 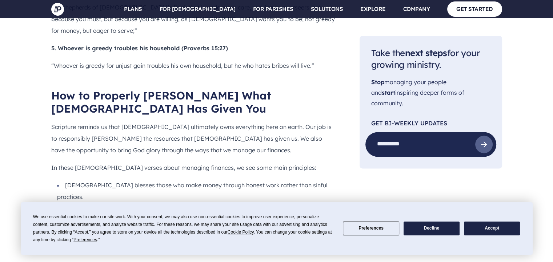 What do you see at coordinates (194, 65) in the screenshot?
I see `p: “Whoever is greedy for unjust gain troubles his own household, but he who hates bribes will live.”` at bounding box center [194, 65].